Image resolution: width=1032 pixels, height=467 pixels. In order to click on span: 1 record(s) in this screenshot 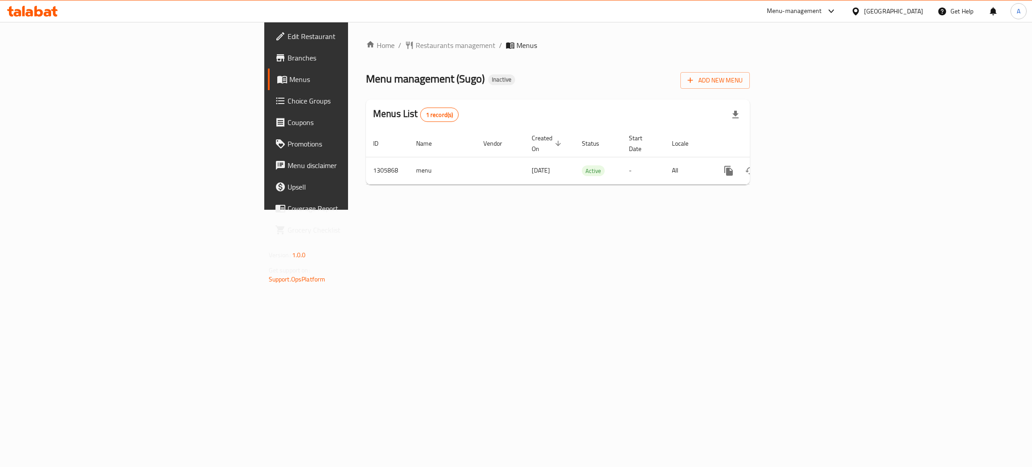, I will do `click(440, 115)`.